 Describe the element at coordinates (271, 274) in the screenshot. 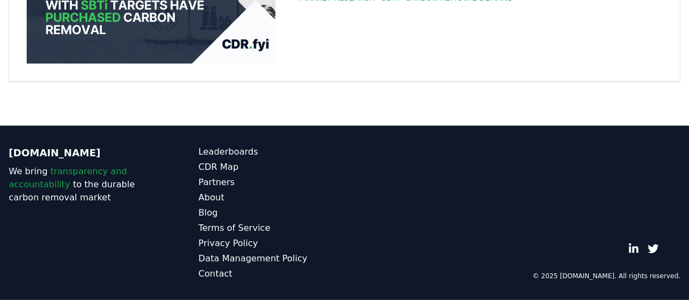

I see `a: Contact` at that location.